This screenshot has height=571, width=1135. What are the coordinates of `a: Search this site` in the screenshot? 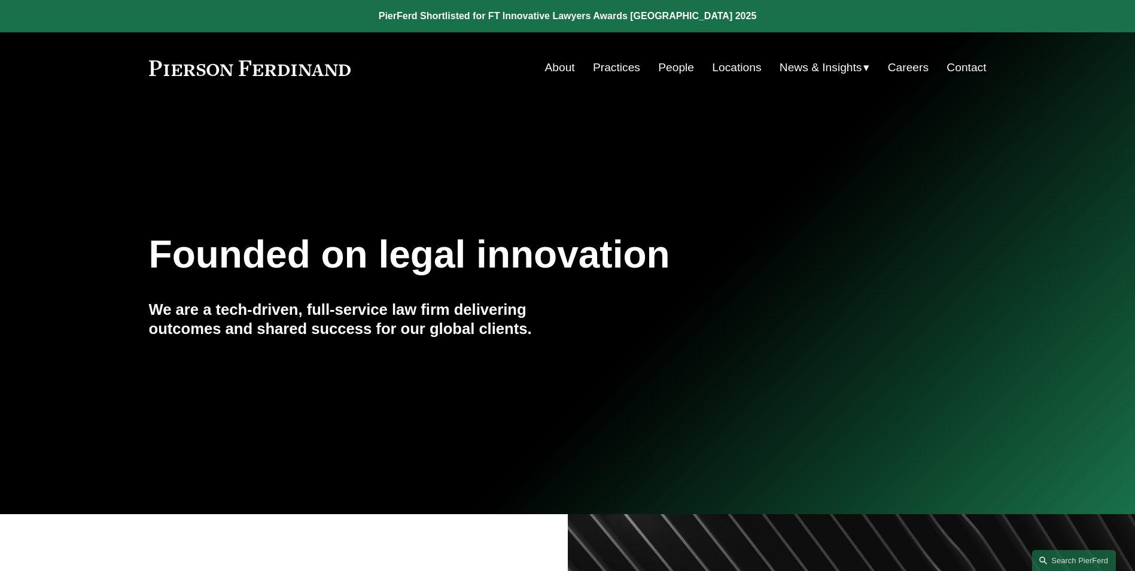 It's located at (1074, 560).